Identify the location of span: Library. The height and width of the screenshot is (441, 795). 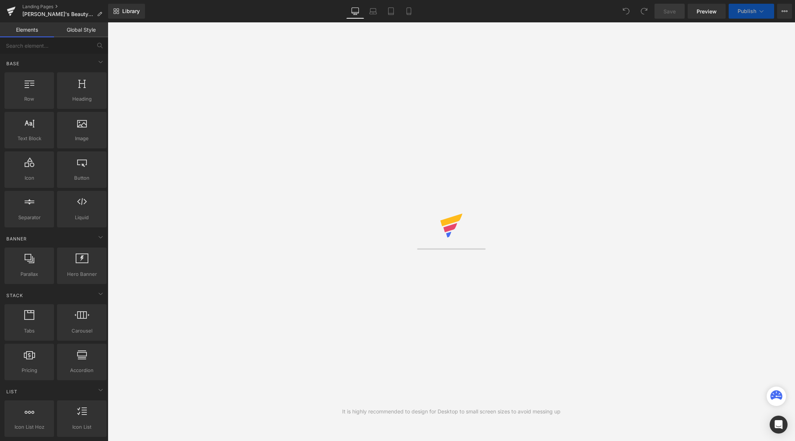
(131, 11).